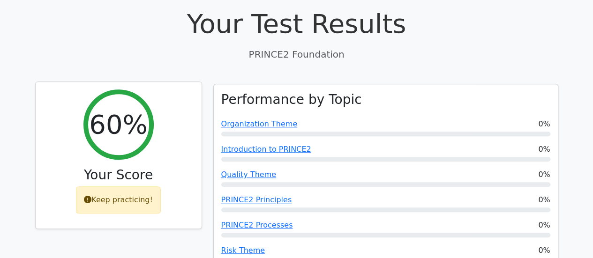 This screenshot has height=258, width=593. What do you see at coordinates (118, 200) in the screenshot?
I see `div: Keep practicing!` at bounding box center [118, 200].